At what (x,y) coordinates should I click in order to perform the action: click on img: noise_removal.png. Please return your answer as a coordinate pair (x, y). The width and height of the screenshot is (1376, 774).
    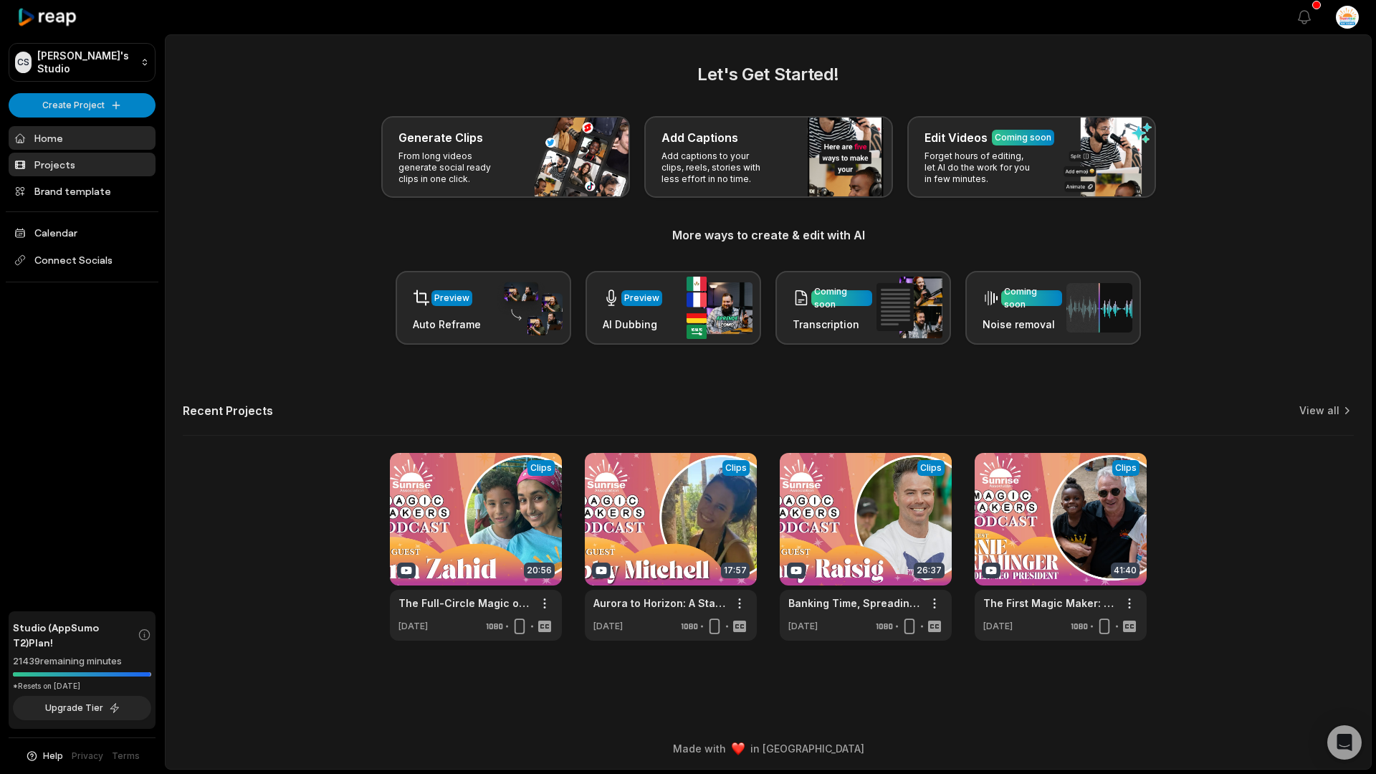
    Looking at the image, I should click on (1100, 307).